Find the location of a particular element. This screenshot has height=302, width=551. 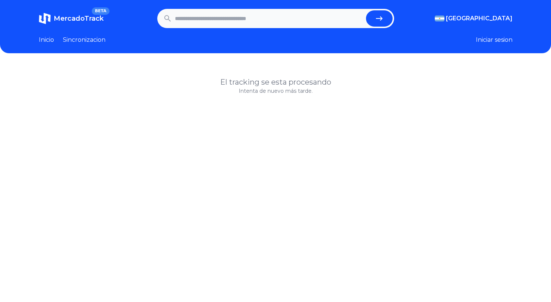

a: Sincronizacion is located at coordinates (84, 40).